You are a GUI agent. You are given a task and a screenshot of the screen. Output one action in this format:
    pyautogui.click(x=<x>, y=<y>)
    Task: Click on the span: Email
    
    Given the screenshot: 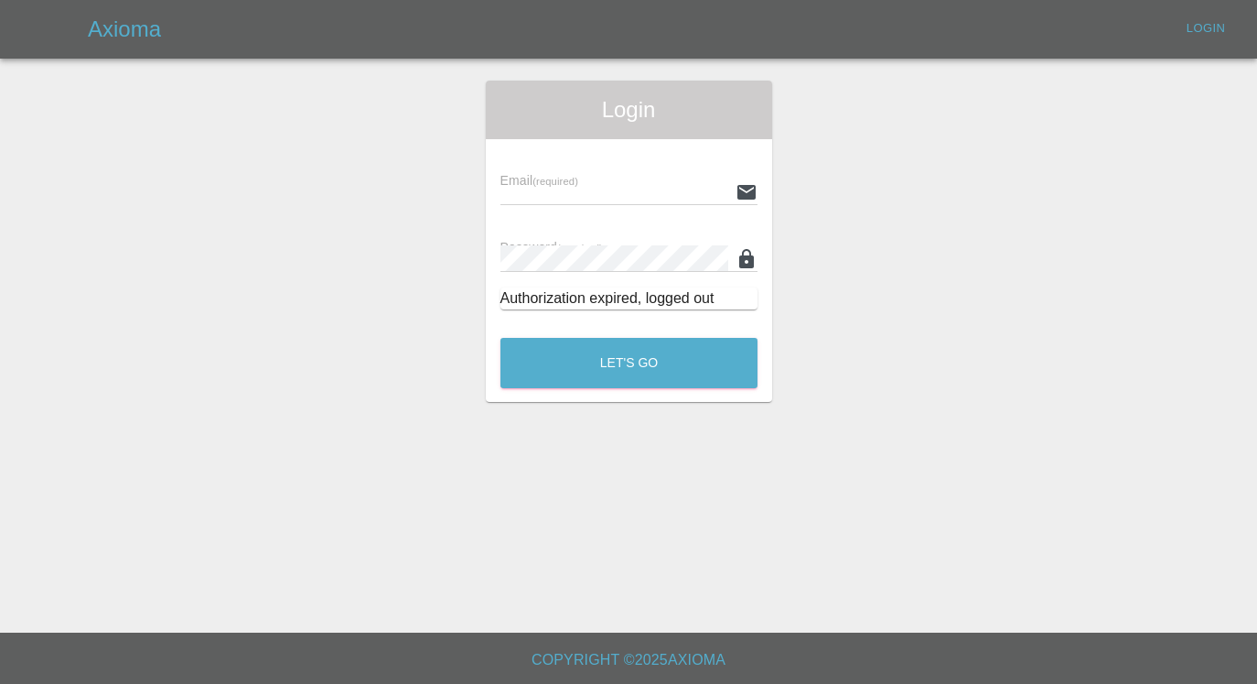 What is the action you would take?
    pyautogui.click(x=539, y=180)
    